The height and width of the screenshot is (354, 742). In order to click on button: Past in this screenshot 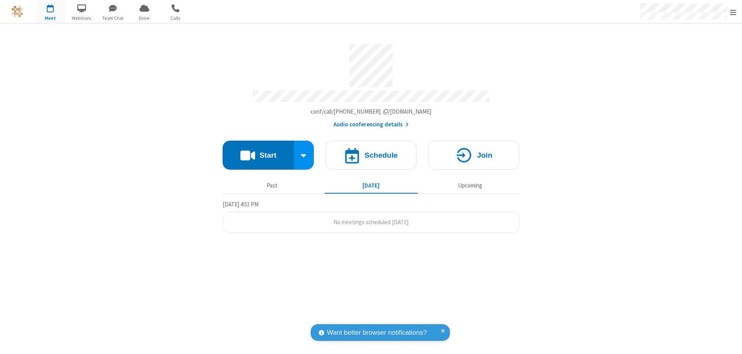, I will do `click(272, 186)`.